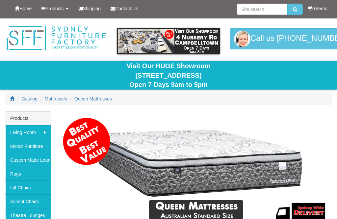  I want to click on img: Sydney Furniture Factory, so click(56, 38).